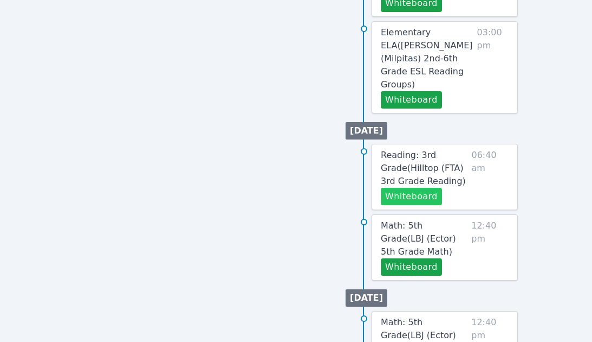 Image resolution: width=592 pixels, height=342 pixels. What do you see at coordinates (418, 238) in the screenshot?
I see `span: Math: 5th Grade ( LBJ (Ector) 5th Grade Math )` at bounding box center [418, 238].